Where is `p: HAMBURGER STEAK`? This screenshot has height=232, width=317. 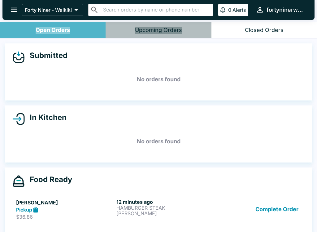
p: HAMBURGER STEAK is located at coordinates (165, 208).